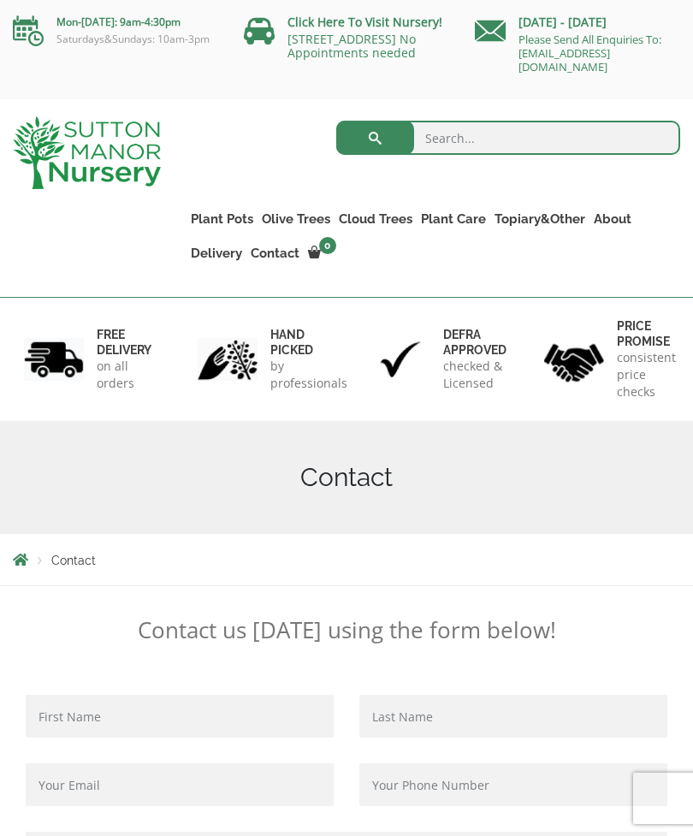 This screenshot has width=693, height=836. Describe the element at coordinates (180, 716) in the screenshot. I see `input: First Name` at that location.